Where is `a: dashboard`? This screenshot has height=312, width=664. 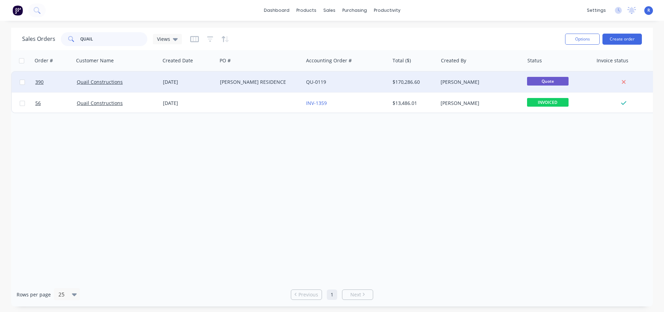
a: dashboard is located at coordinates (277, 10).